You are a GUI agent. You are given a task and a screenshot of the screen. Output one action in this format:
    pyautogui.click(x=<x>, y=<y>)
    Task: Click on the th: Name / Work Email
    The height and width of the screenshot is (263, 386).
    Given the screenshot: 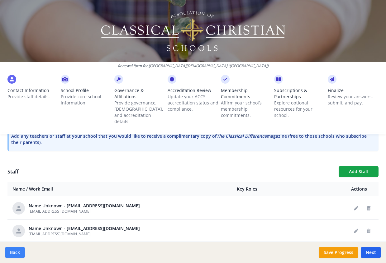 What is the action you would take?
    pyautogui.click(x=120, y=189)
    